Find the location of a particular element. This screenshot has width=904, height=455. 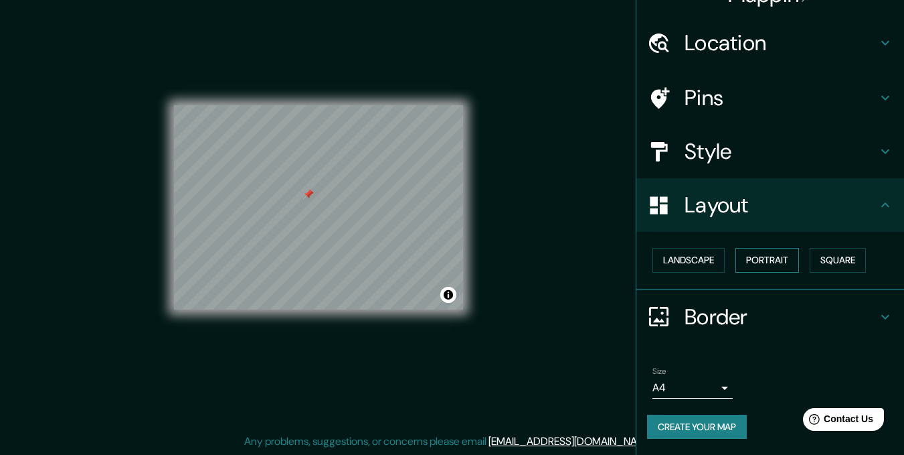

canvas: Map is located at coordinates (319, 207).